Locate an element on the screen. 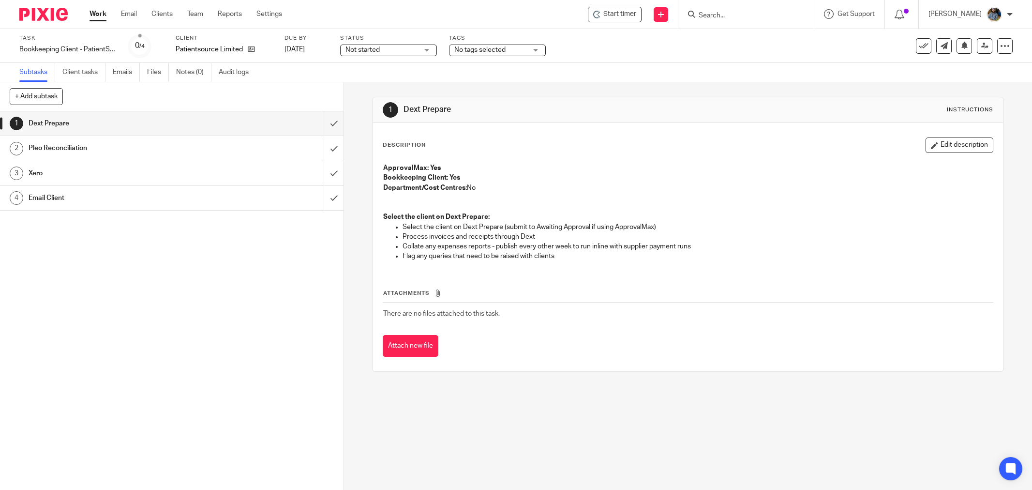 This screenshot has height=490, width=1032. span: Start timer is located at coordinates (620, 14).